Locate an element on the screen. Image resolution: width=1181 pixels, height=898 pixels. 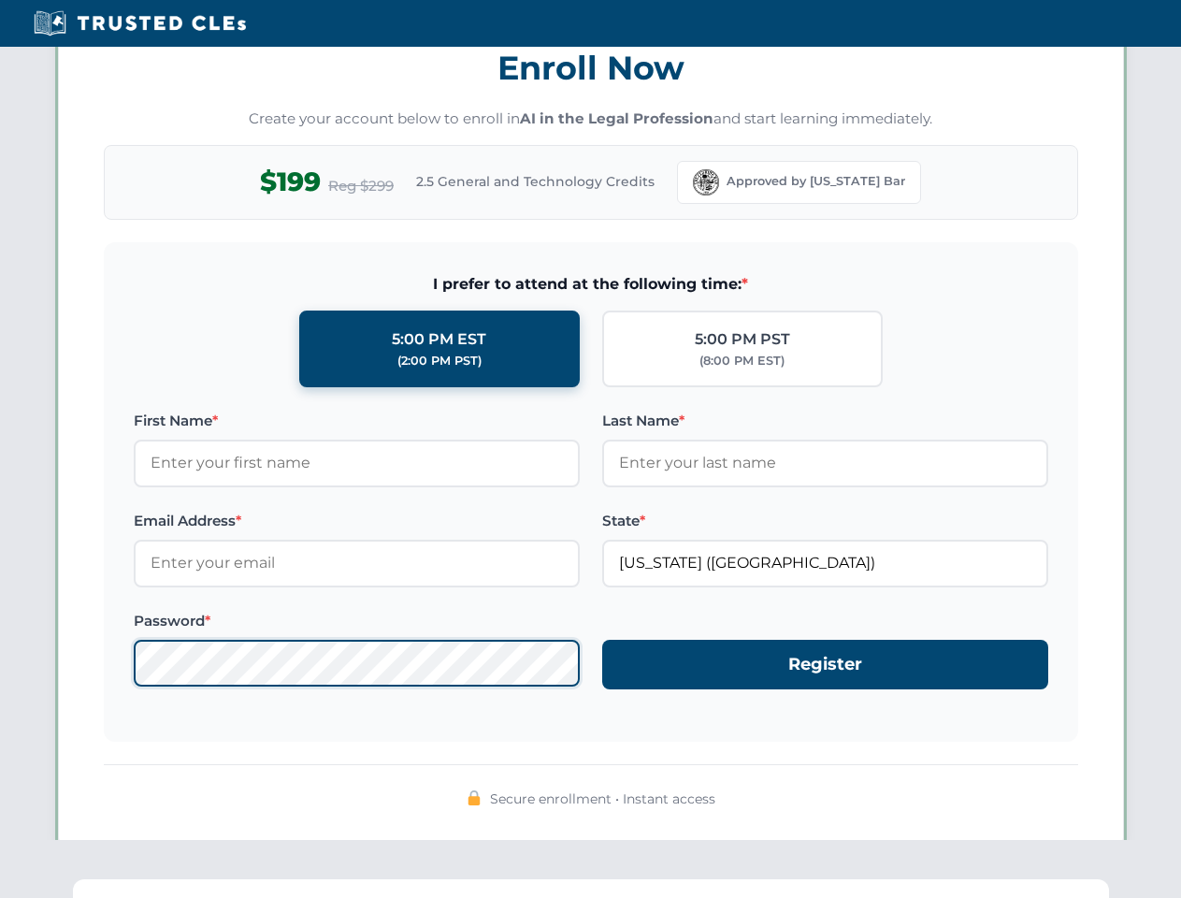
strong: AI in the Legal Profession is located at coordinates (616, 118).